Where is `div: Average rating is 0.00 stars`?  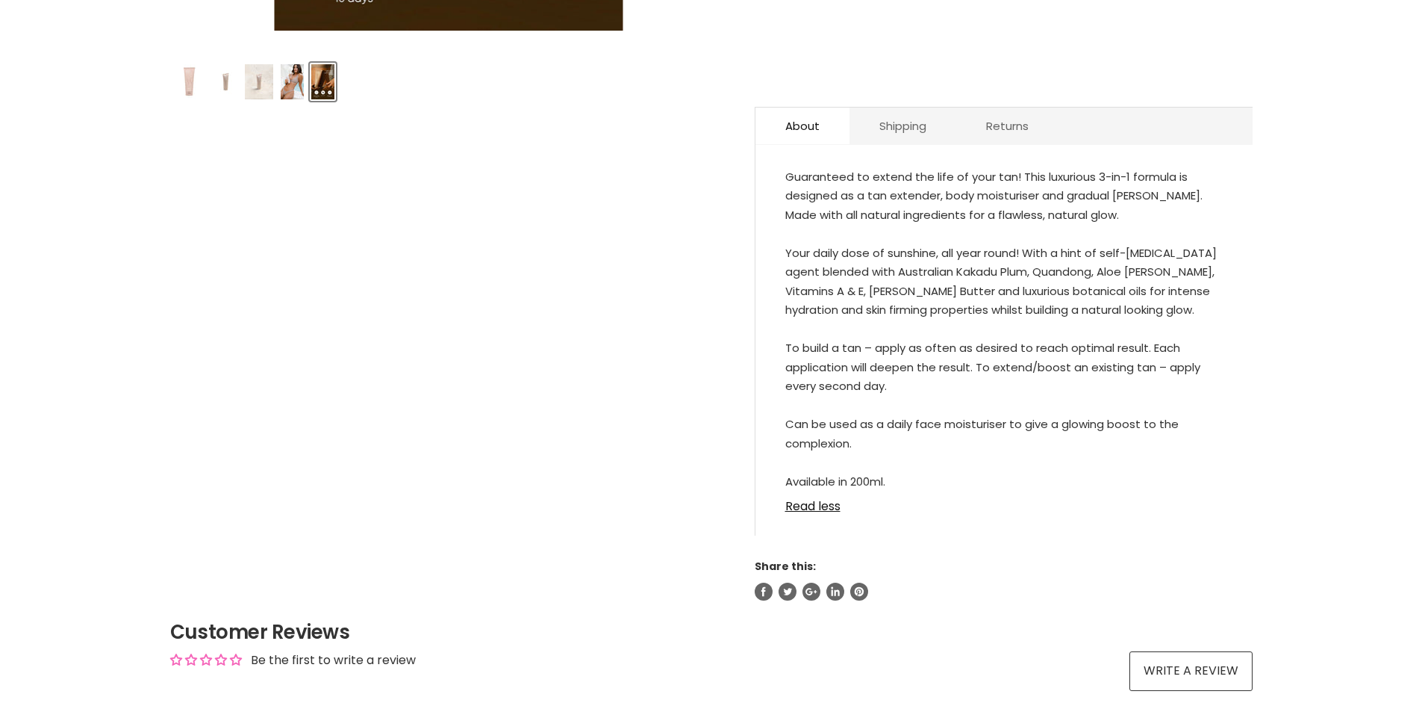
div: Average rating is 0.00 stars is located at coordinates (206, 659).